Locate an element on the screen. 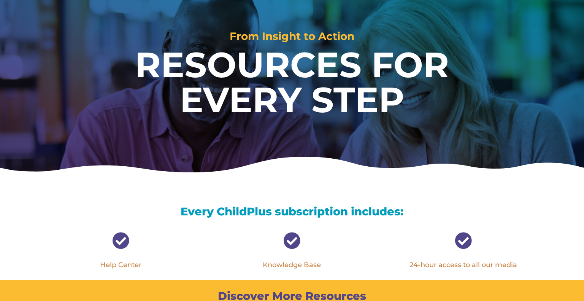 This screenshot has width=584, height=301. h1: RESOURCES FOR EVERY STEP is located at coordinates (292, 84).